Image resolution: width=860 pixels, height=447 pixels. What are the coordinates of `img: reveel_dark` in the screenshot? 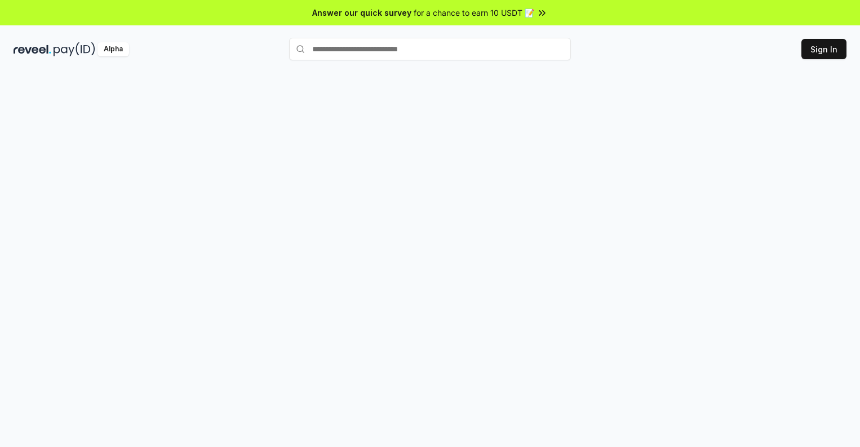 It's located at (32, 49).